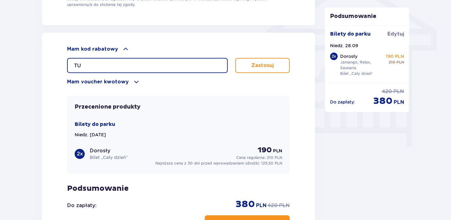  Describe the element at coordinates (344, 46) in the screenshot. I see `p: Niedz. 28.09` at that location.